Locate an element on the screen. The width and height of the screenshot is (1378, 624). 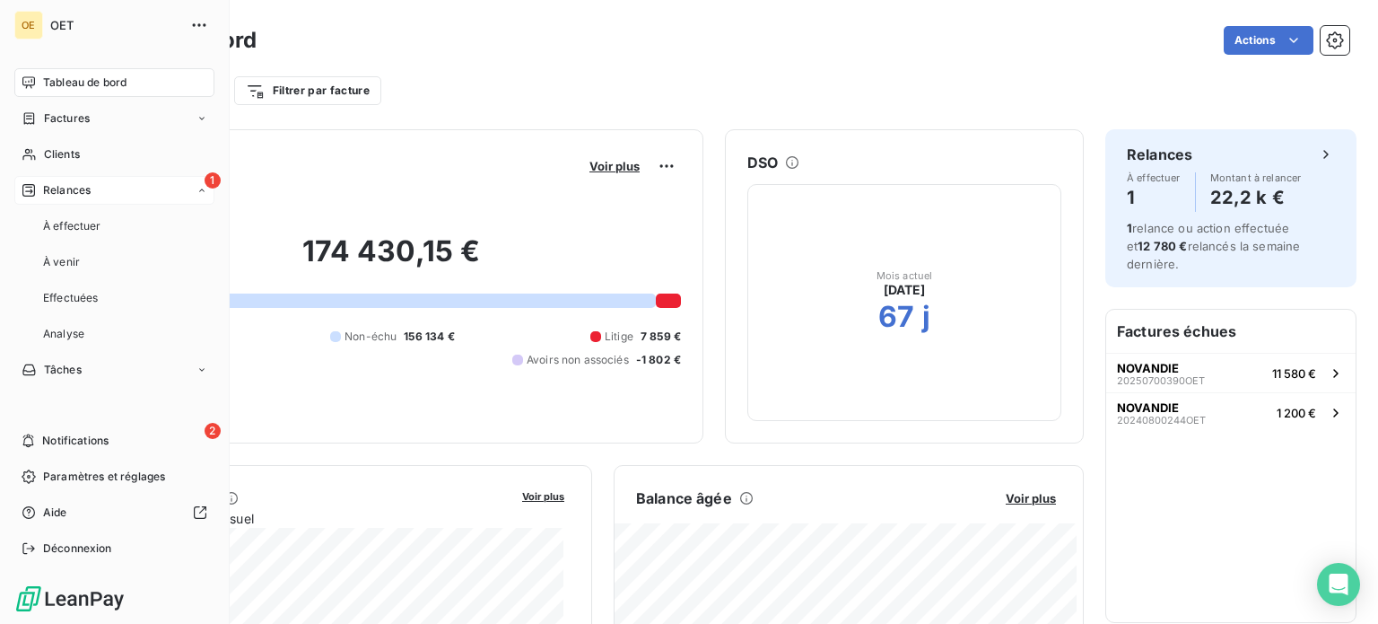
a: Aide is located at coordinates (114, 512).